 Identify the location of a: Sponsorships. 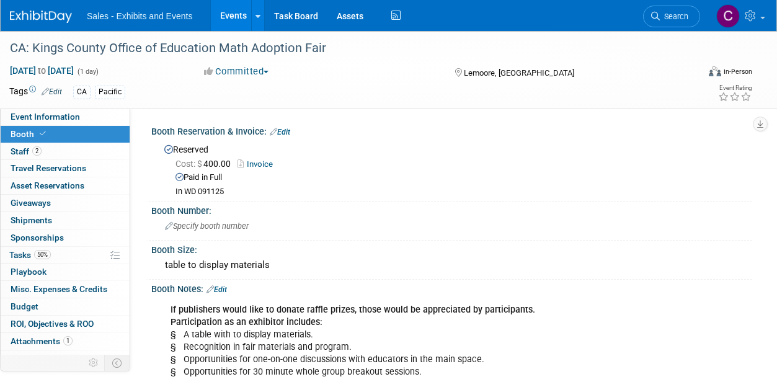
(65, 237).